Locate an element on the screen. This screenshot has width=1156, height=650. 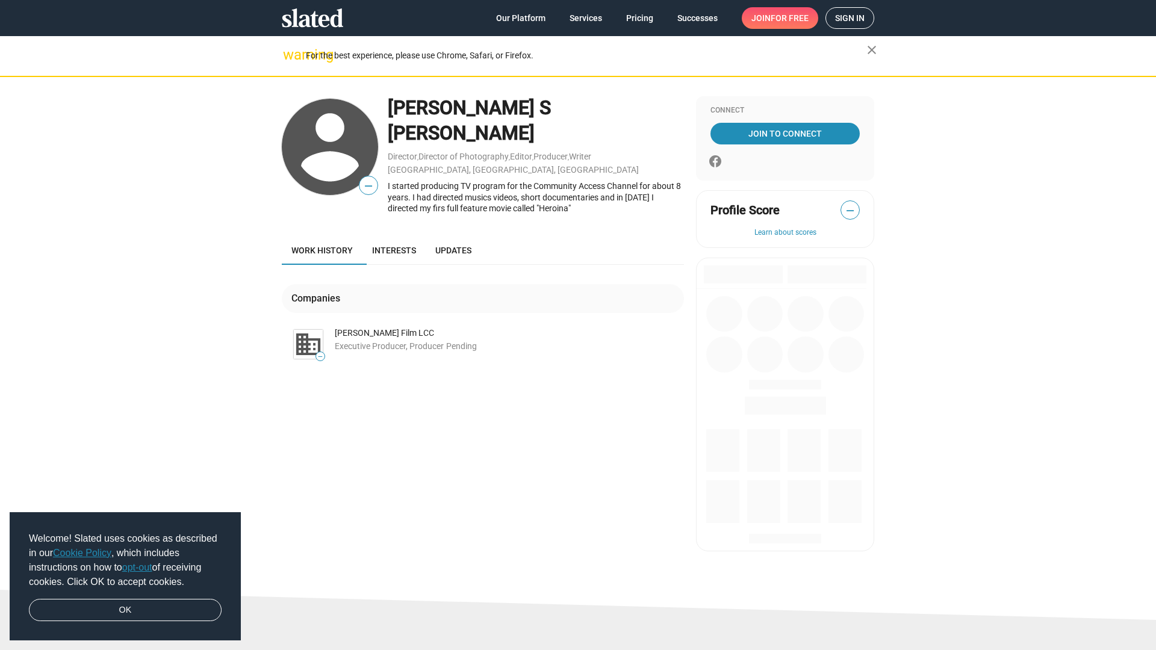
button: Learn about scores is located at coordinates (785, 233).